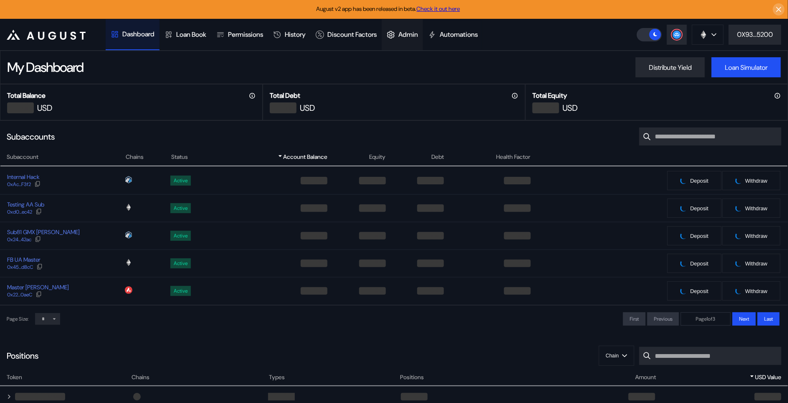 Image resolution: width=788 pixels, height=403 pixels. What do you see at coordinates (25, 204) in the screenshot?
I see `div: Testing AA Sub` at bounding box center [25, 204].